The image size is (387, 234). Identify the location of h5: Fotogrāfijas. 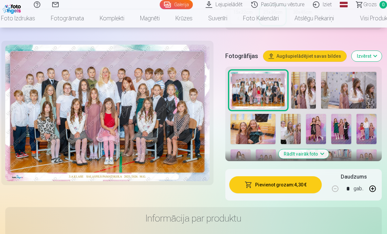
(241, 56).